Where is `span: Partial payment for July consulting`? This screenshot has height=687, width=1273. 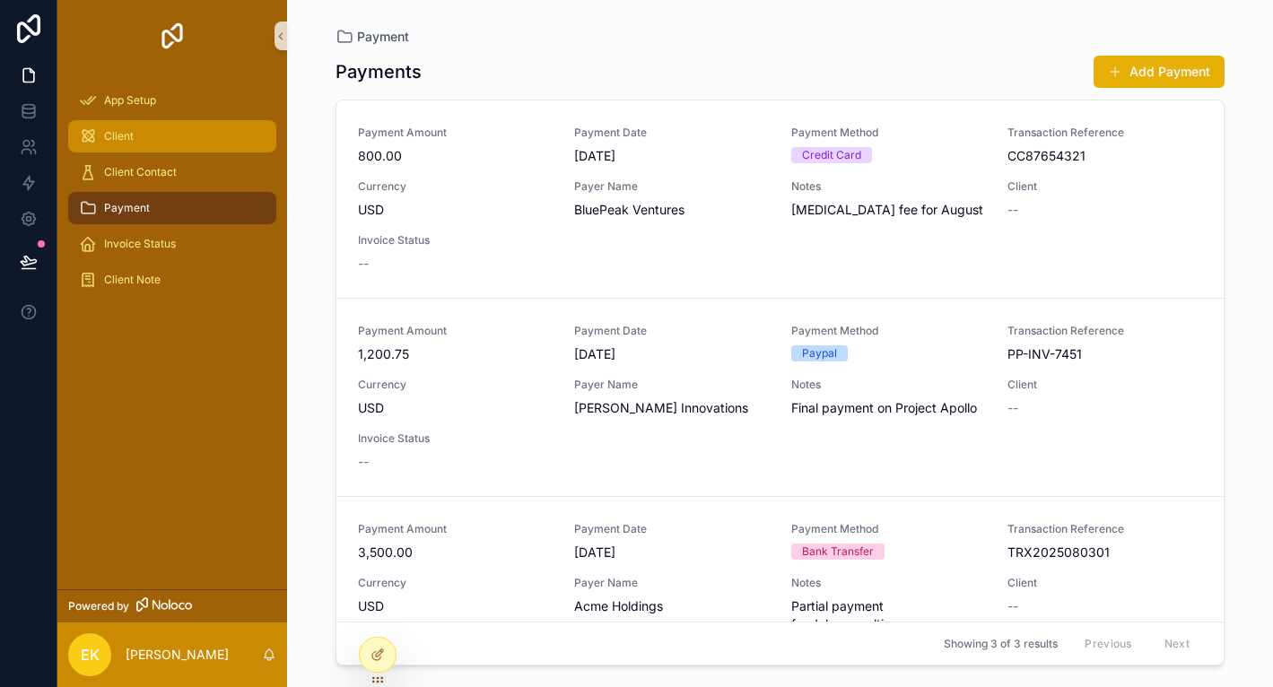 span: Partial payment for July consulting is located at coordinates (888, 615).